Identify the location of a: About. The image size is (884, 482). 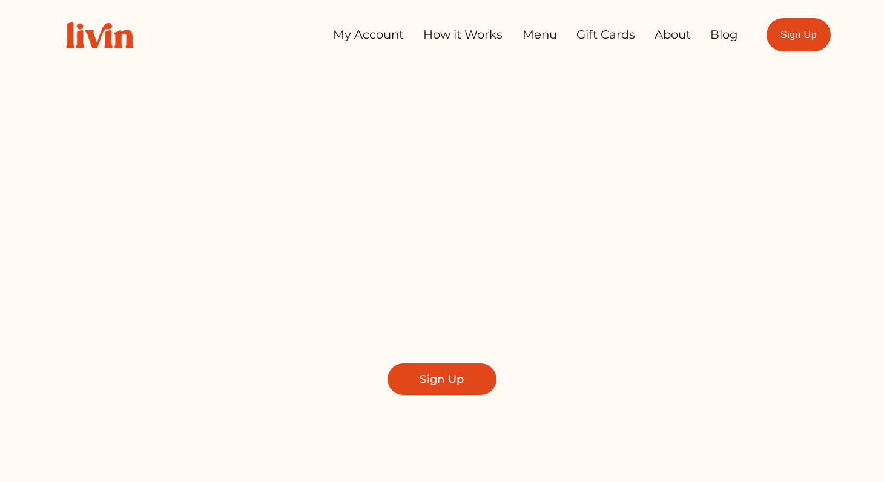
(672, 34).